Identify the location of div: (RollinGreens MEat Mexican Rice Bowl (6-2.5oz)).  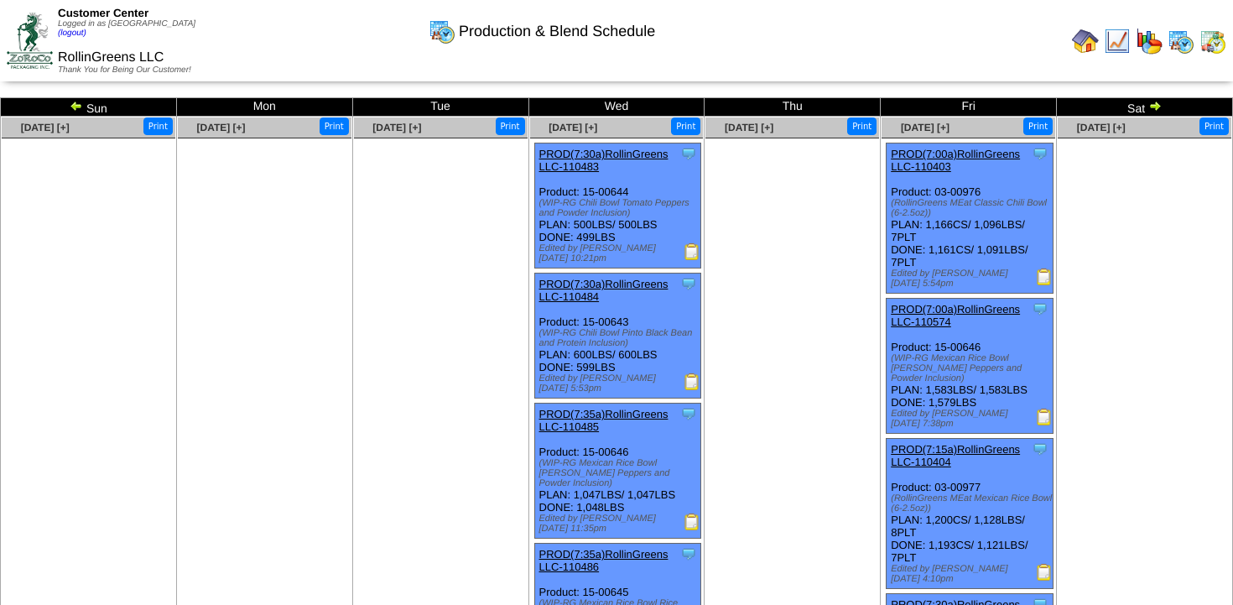
(971, 503).